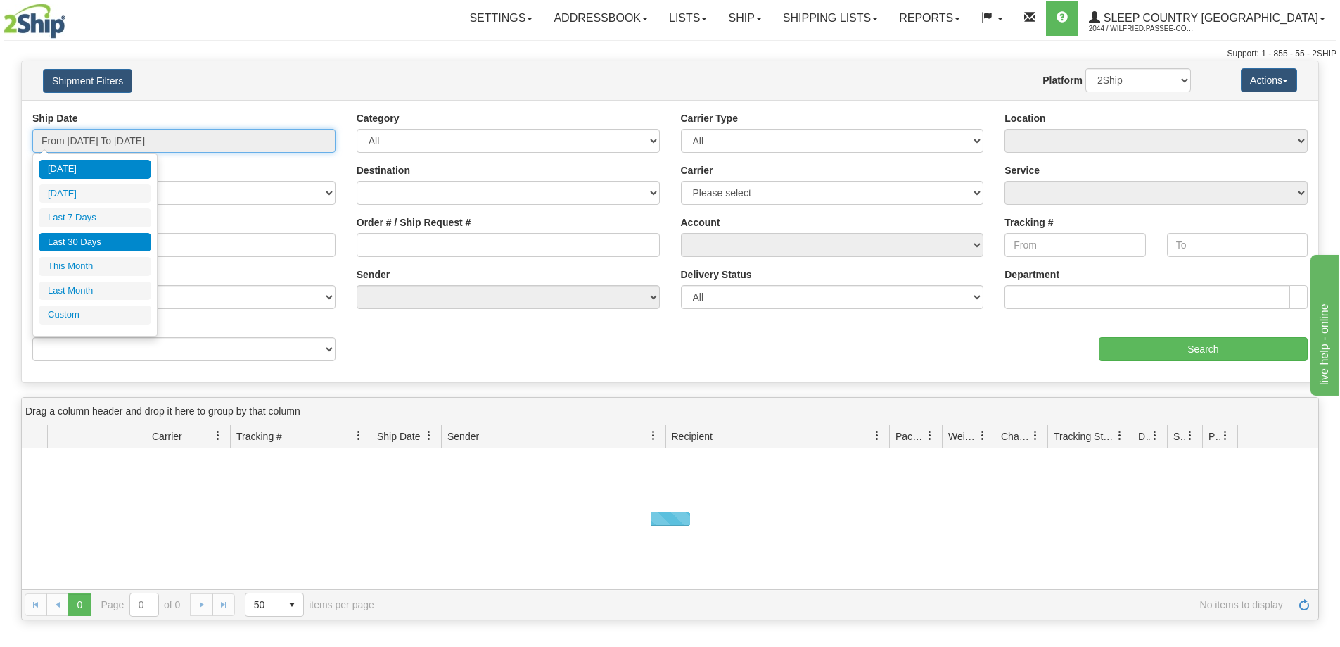  What do you see at coordinates (373, 274) in the screenshot?
I see `label: Sender` at bounding box center [373, 274].